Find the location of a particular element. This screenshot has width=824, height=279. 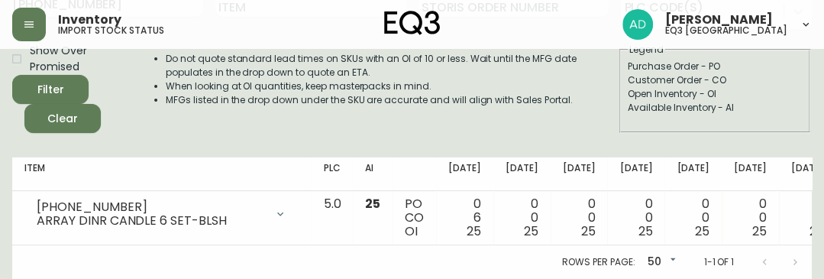

img: logo is located at coordinates (413, 23).